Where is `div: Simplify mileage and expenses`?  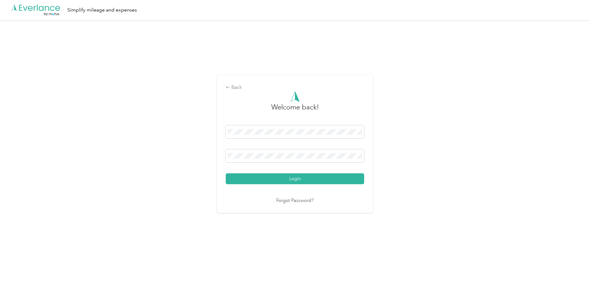
div: Simplify mileage and expenses is located at coordinates (102, 10).